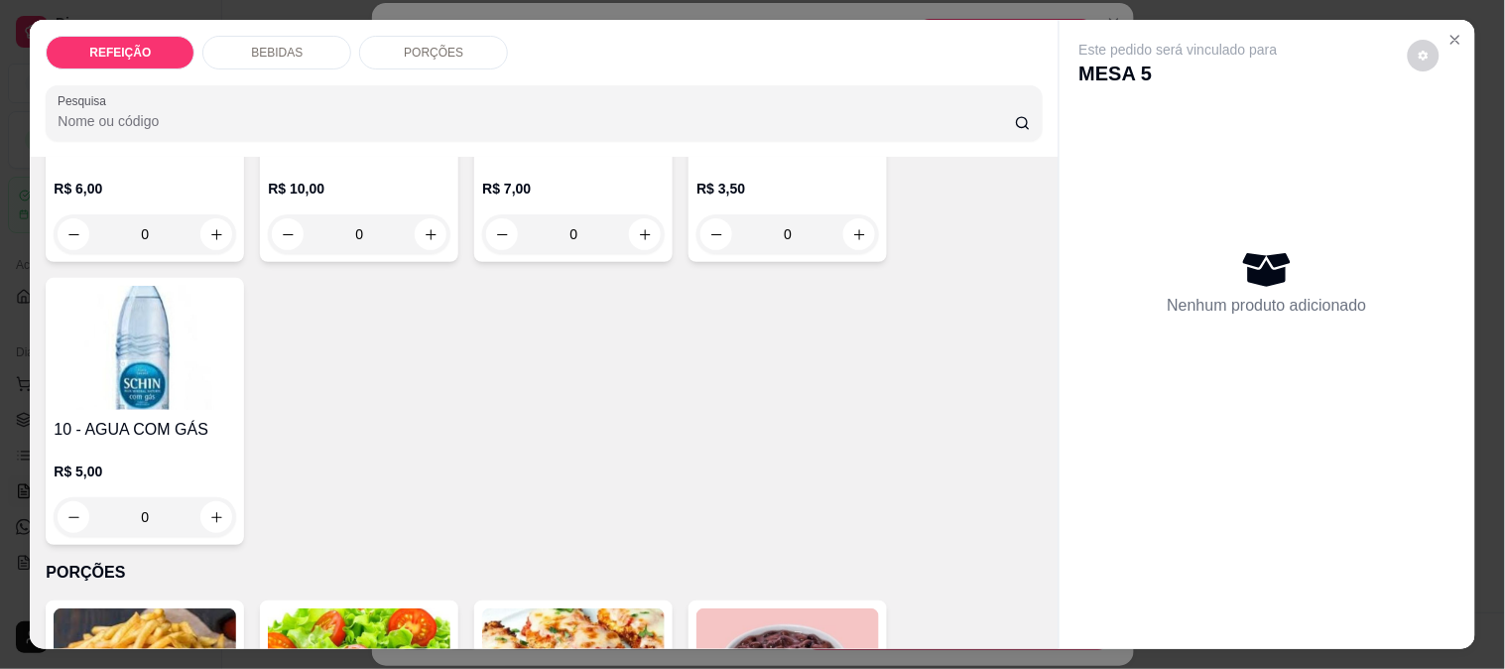  What do you see at coordinates (536, 121) in the screenshot?
I see `input: Pesquisa` at bounding box center [536, 121].